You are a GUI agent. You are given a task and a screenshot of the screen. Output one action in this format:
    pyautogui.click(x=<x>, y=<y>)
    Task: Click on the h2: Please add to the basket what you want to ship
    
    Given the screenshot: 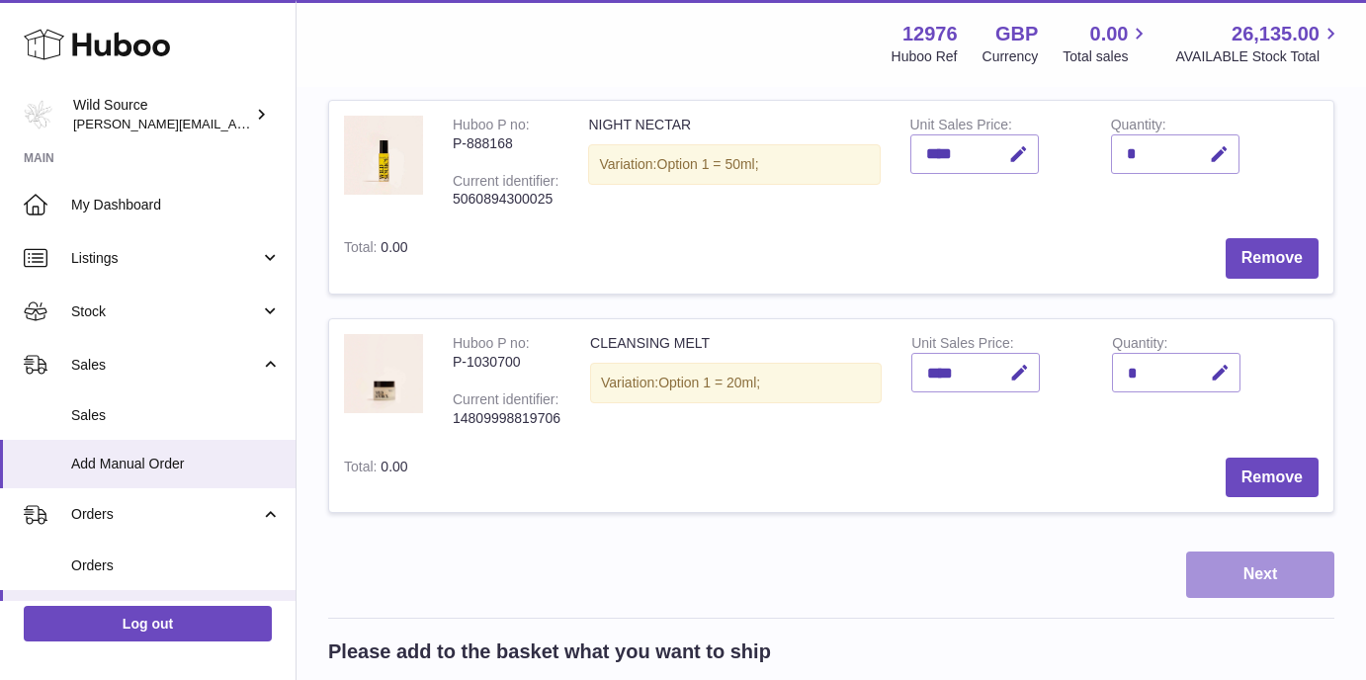 What is the action you would take?
    pyautogui.click(x=550, y=651)
    